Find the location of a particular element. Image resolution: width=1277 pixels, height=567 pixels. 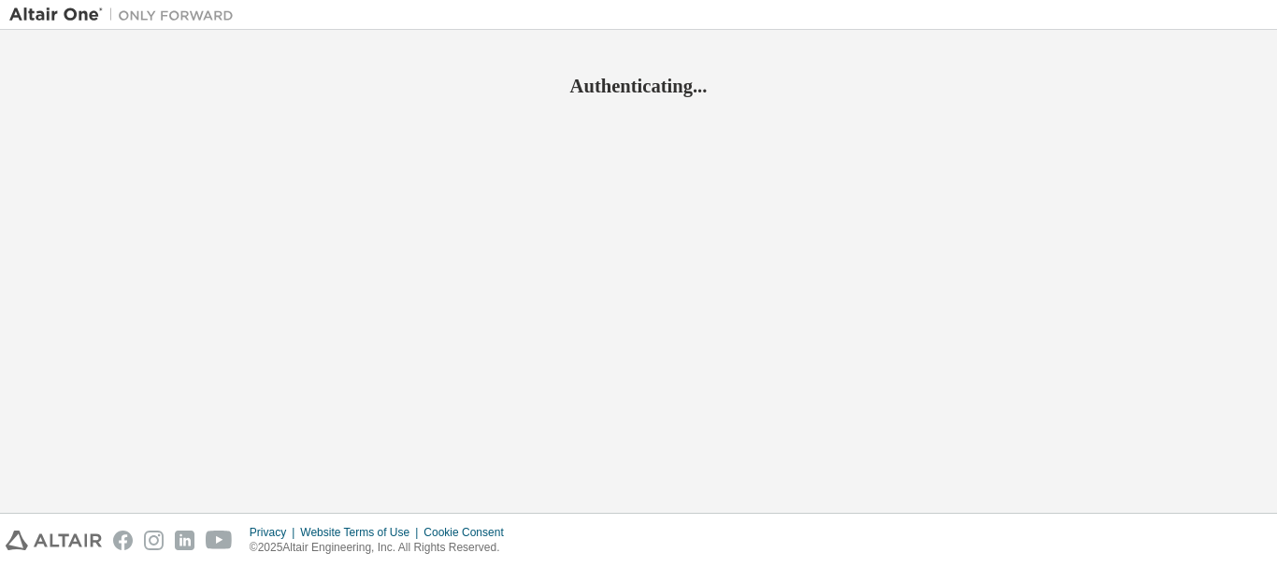

img: instagram.svg is located at coordinates (153, 540).